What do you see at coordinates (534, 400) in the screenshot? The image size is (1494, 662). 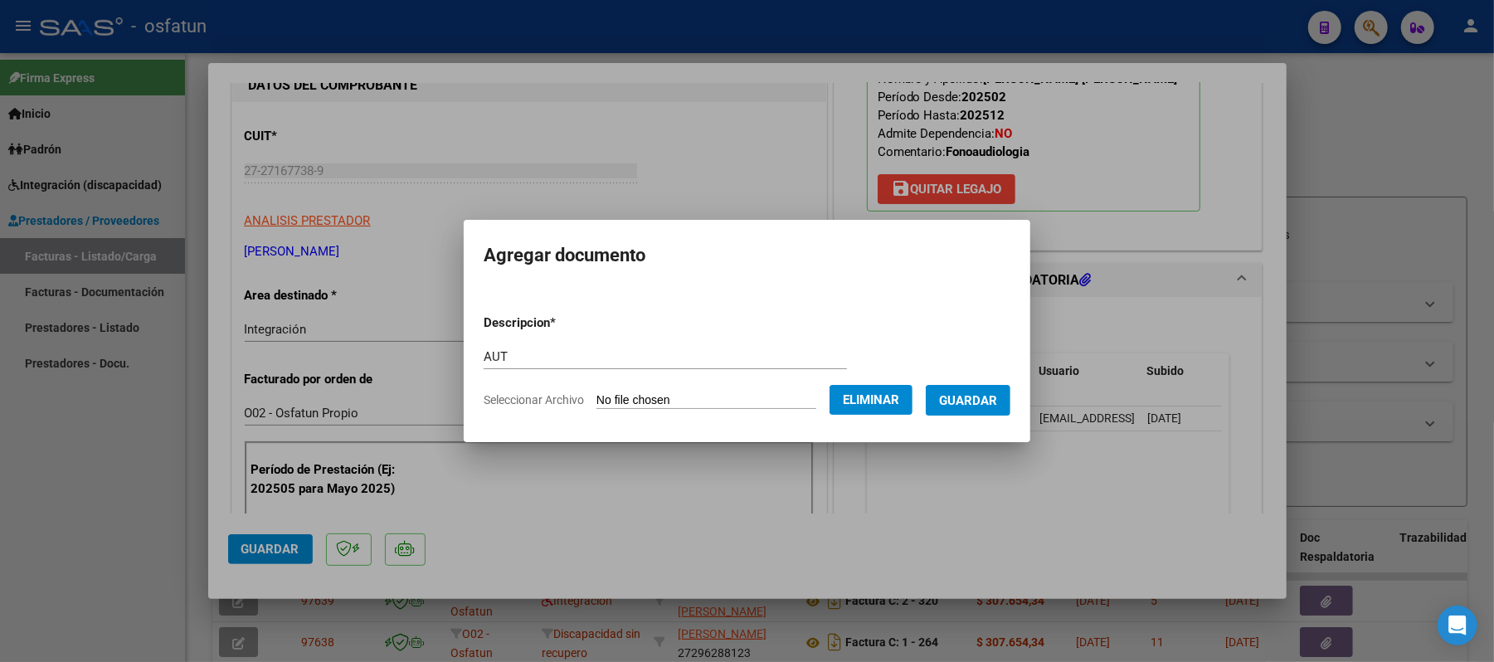 I see `span: Seleccionar Archivo` at bounding box center [534, 400].